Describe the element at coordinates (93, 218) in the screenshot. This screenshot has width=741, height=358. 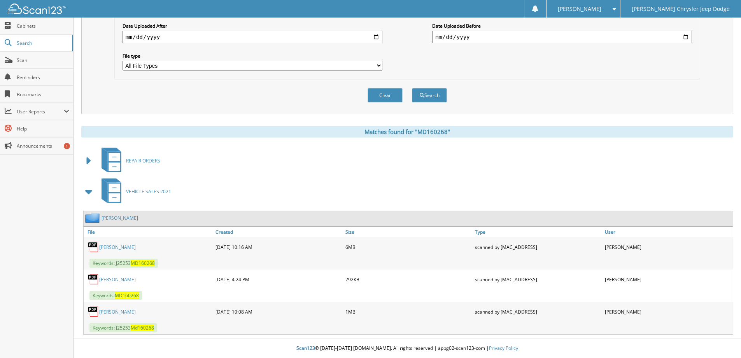
I see `img: folder2.png` at that location.